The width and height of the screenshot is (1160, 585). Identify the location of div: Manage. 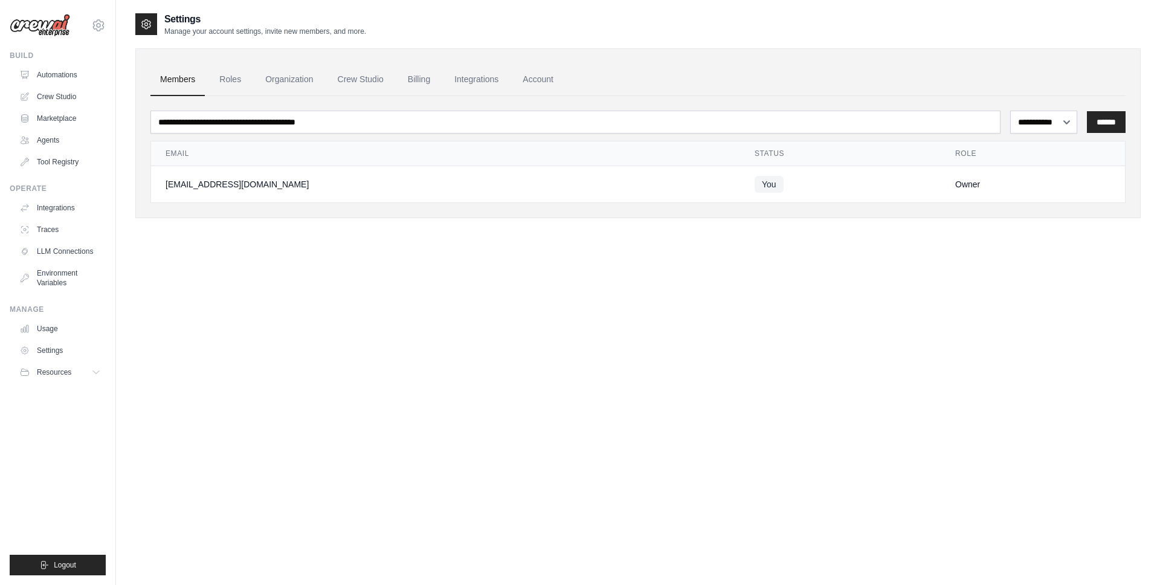
(57, 309).